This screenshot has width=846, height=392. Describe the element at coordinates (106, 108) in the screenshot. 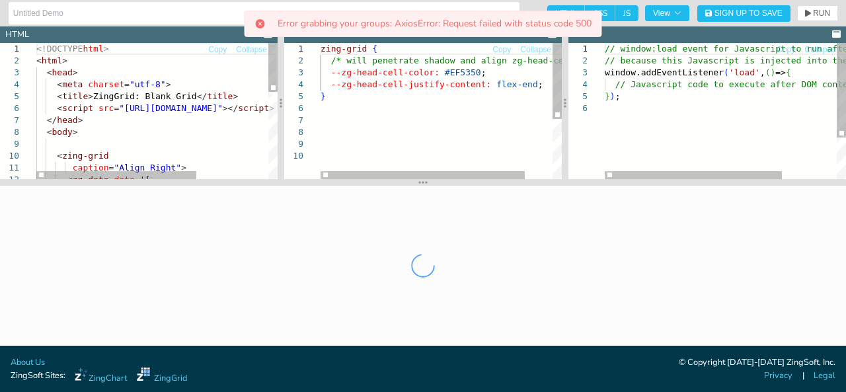

I see `span: src` at that location.